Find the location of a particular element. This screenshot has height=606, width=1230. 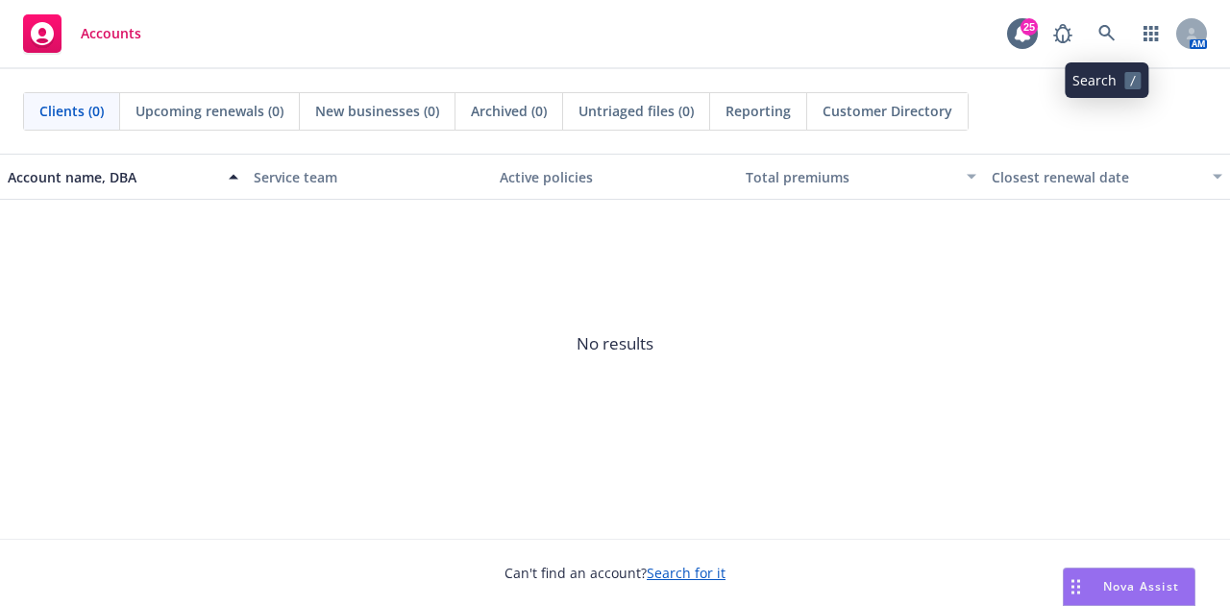

div: Drag to move is located at coordinates (1075, 587).